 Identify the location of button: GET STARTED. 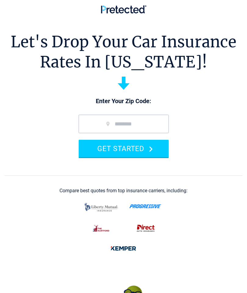
(124, 148).